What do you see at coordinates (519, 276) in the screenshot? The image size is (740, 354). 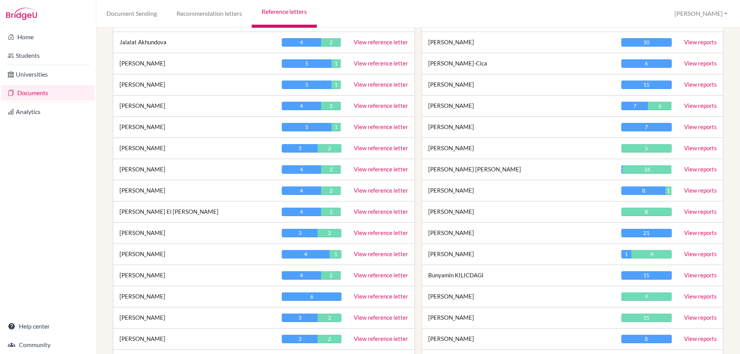 I see `td: Bunyamin KILICDAGI` at bounding box center [519, 276].